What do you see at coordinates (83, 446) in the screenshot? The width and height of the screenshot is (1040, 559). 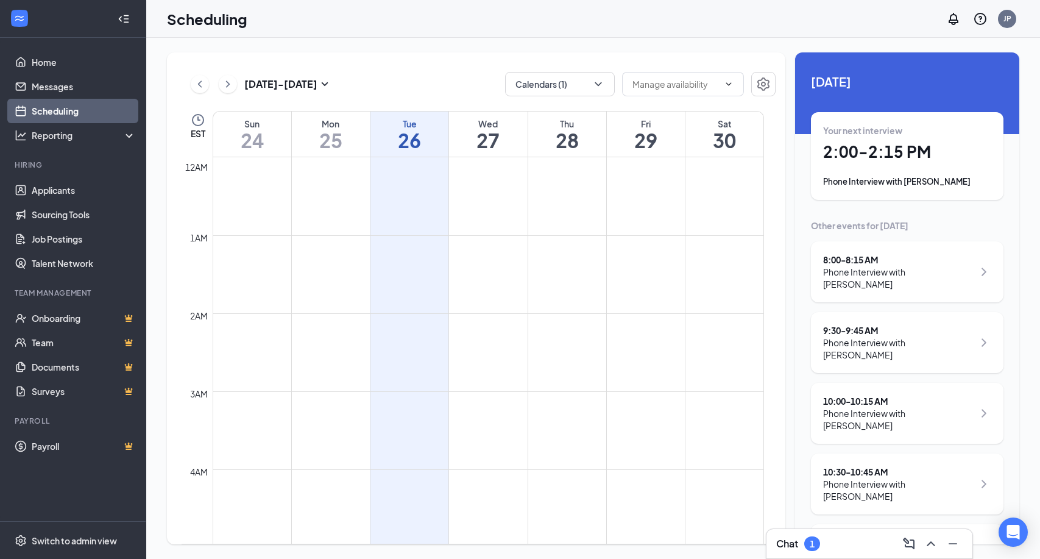 I see `a: PayrollCrown` at bounding box center [83, 446].